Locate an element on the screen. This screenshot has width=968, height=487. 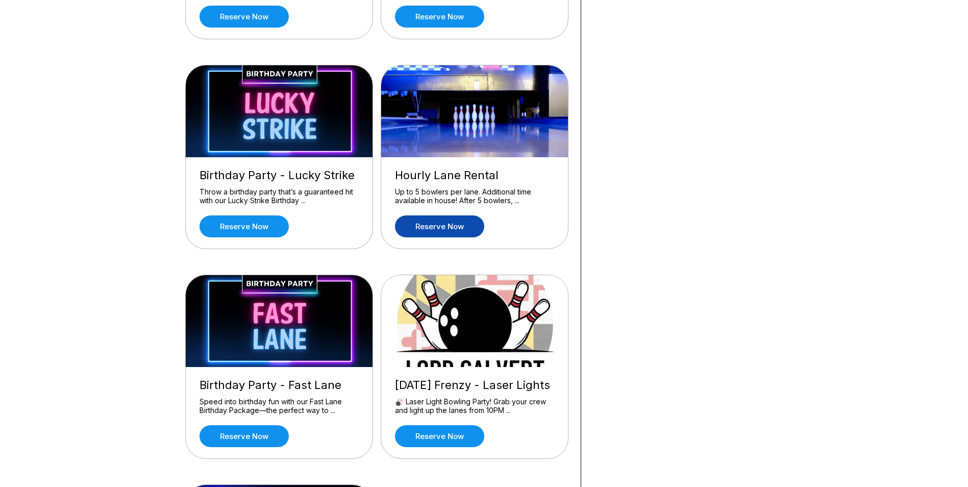
div: 🎳 Laser Light Bowling Party! Grab your crew and light up the lanes from 10PM ... is located at coordinates (474, 405).